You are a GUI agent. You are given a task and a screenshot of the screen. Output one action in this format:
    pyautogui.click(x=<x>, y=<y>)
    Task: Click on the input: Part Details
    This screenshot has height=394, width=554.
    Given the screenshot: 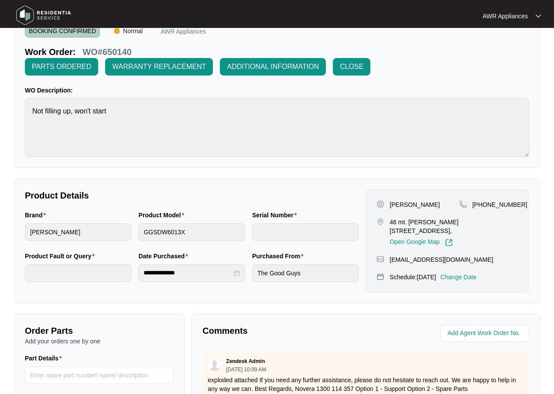 What is the action you would take?
    pyautogui.click(x=99, y=375)
    